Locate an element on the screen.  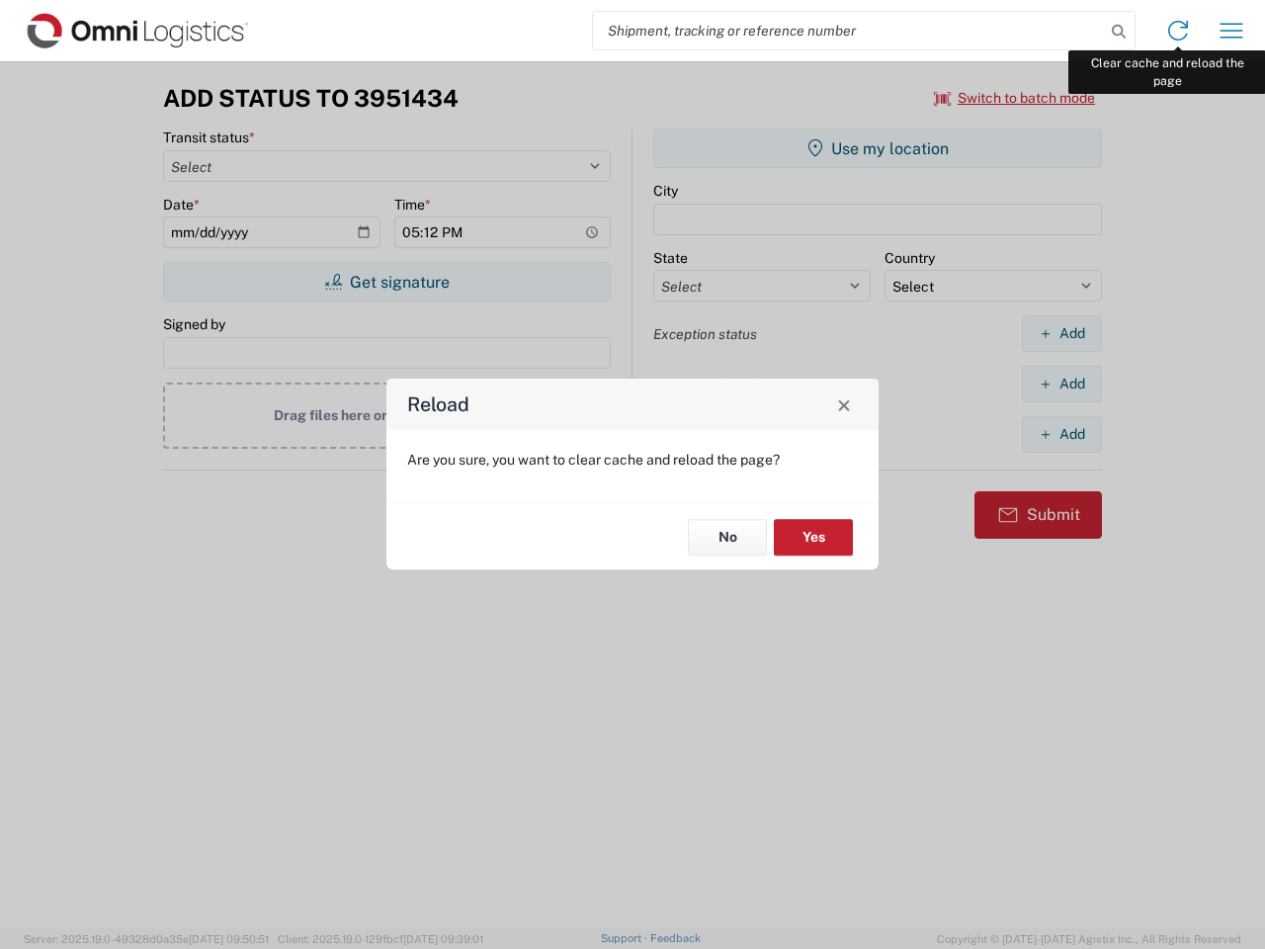
h4: Reload is located at coordinates (438, 404).